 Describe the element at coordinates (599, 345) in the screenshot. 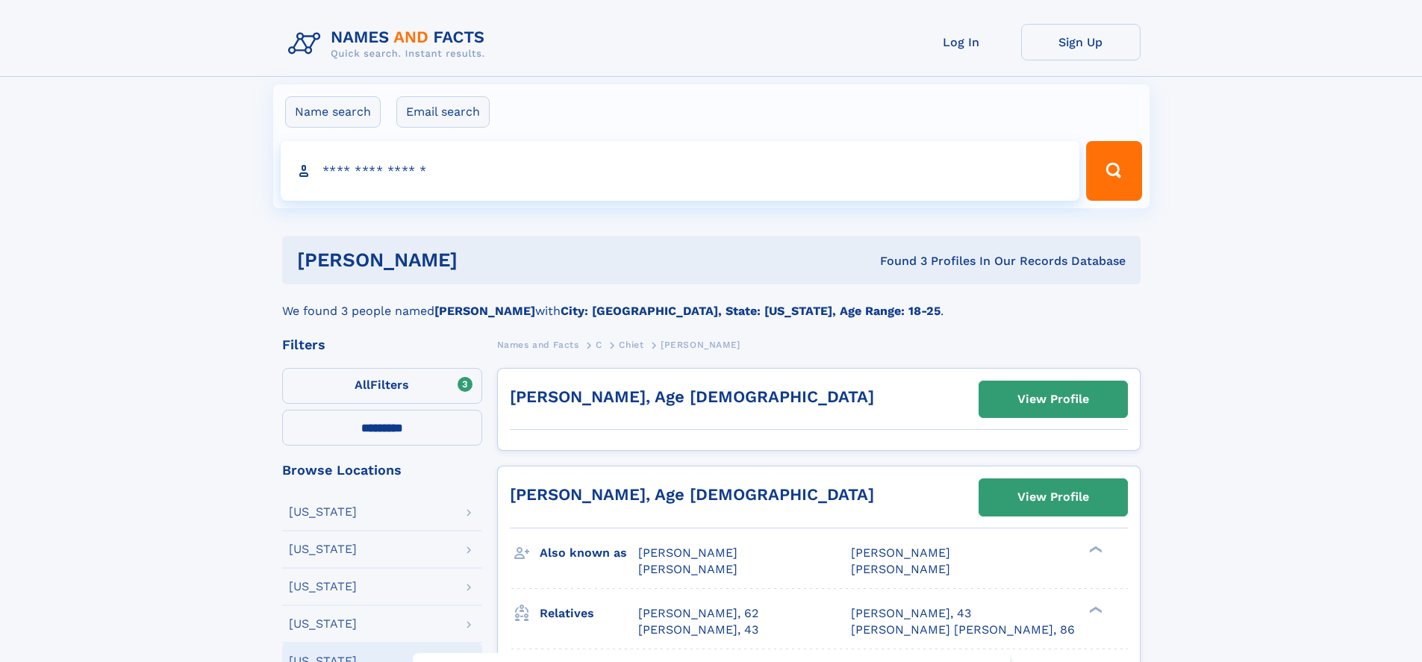

I see `span: C` at that location.